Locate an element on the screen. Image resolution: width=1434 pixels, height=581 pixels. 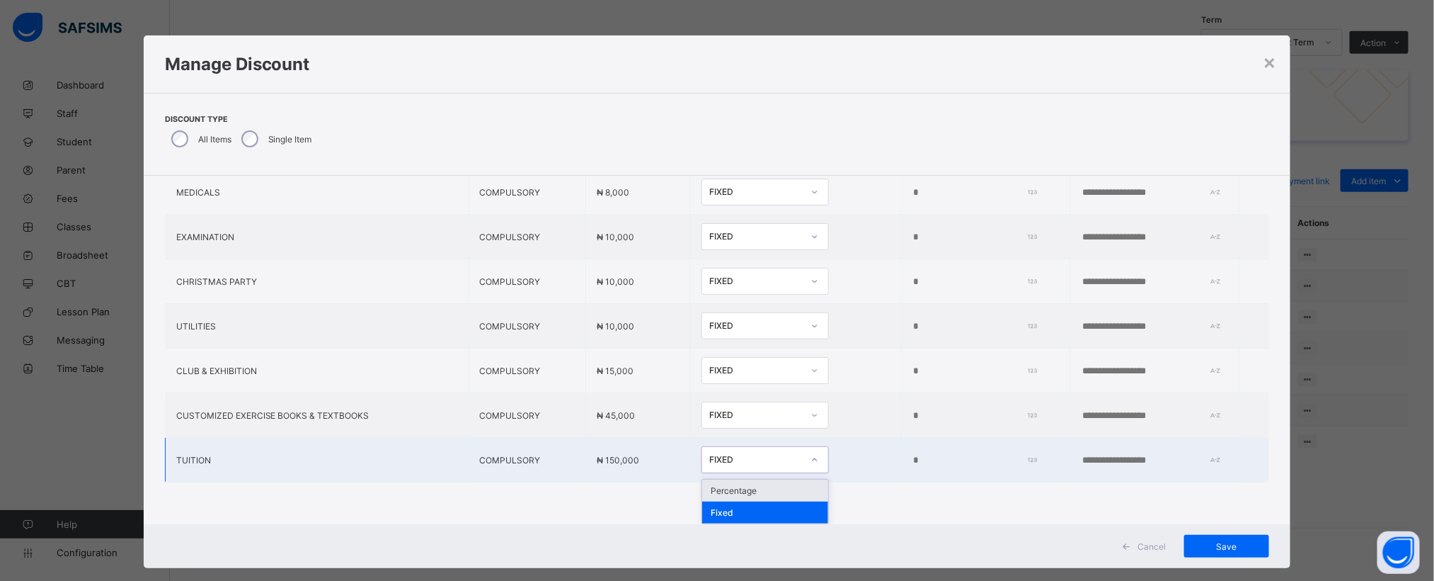
td: TUITION is located at coordinates (316, 459).